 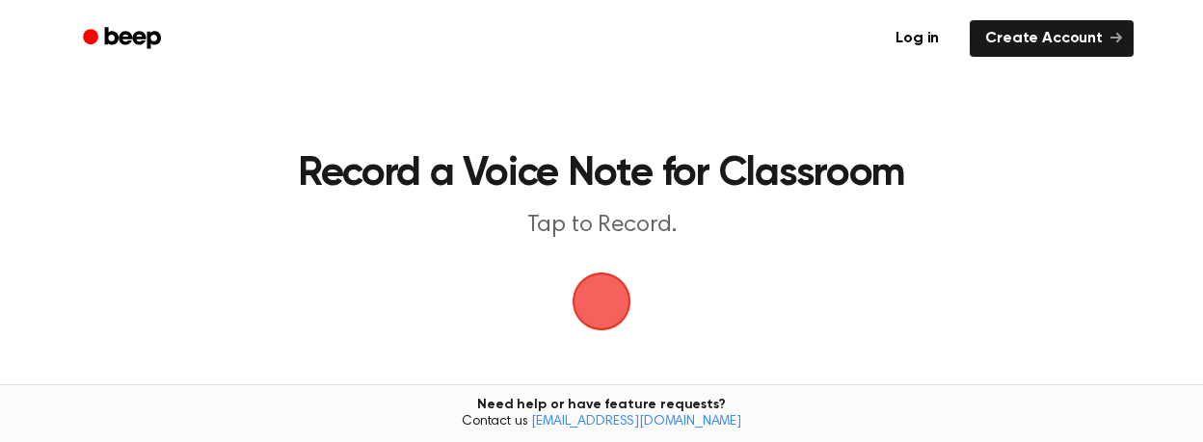 What do you see at coordinates (1052, 39) in the screenshot?
I see `a: Create Account` at bounding box center [1052, 39].